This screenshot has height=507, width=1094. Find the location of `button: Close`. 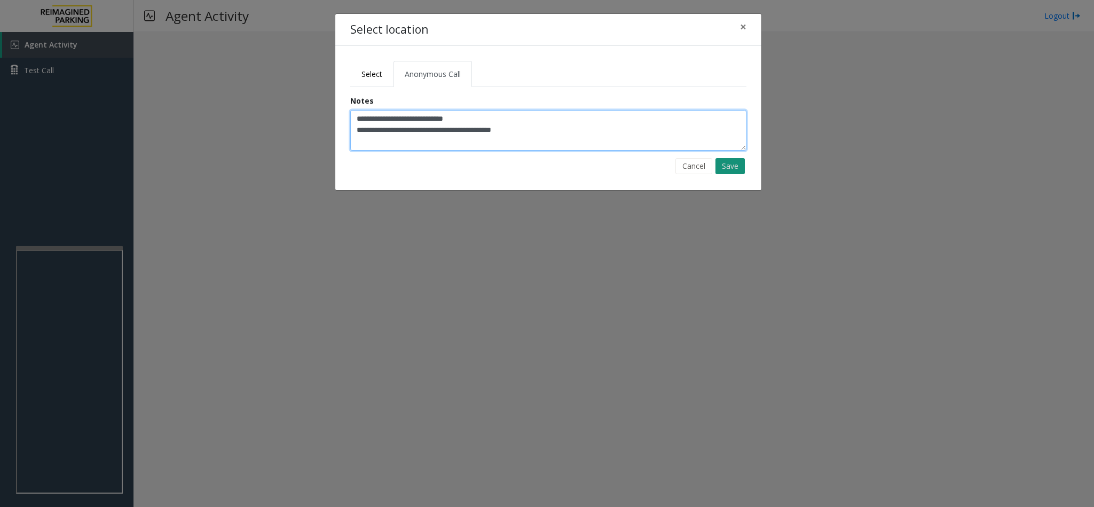

button: Close is located at coordinates (743, 27).